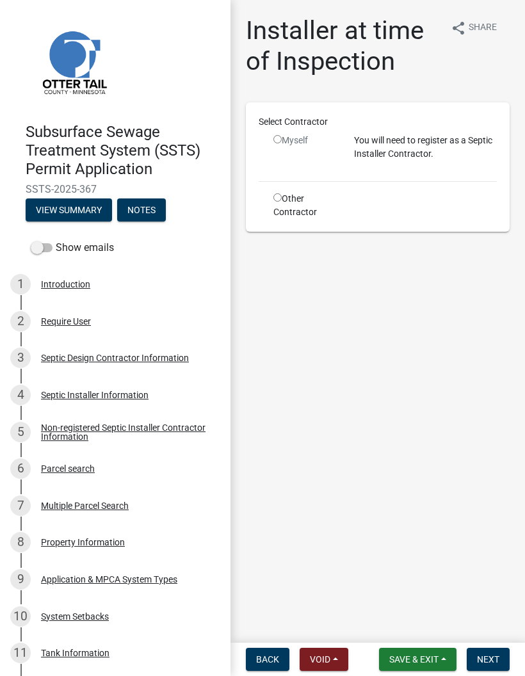  I want to click on label: Show emails, so click(72, 248).